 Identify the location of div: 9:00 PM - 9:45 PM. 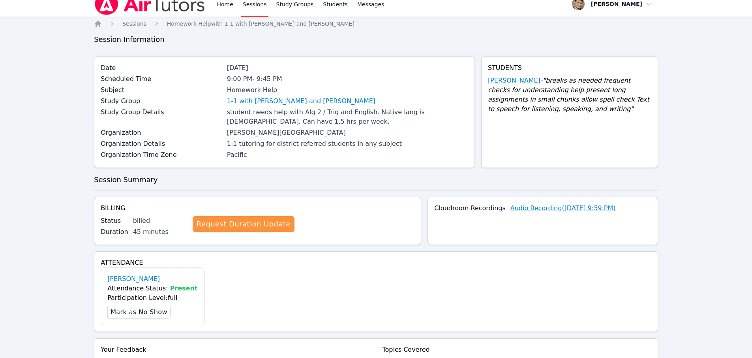
(347, 79).